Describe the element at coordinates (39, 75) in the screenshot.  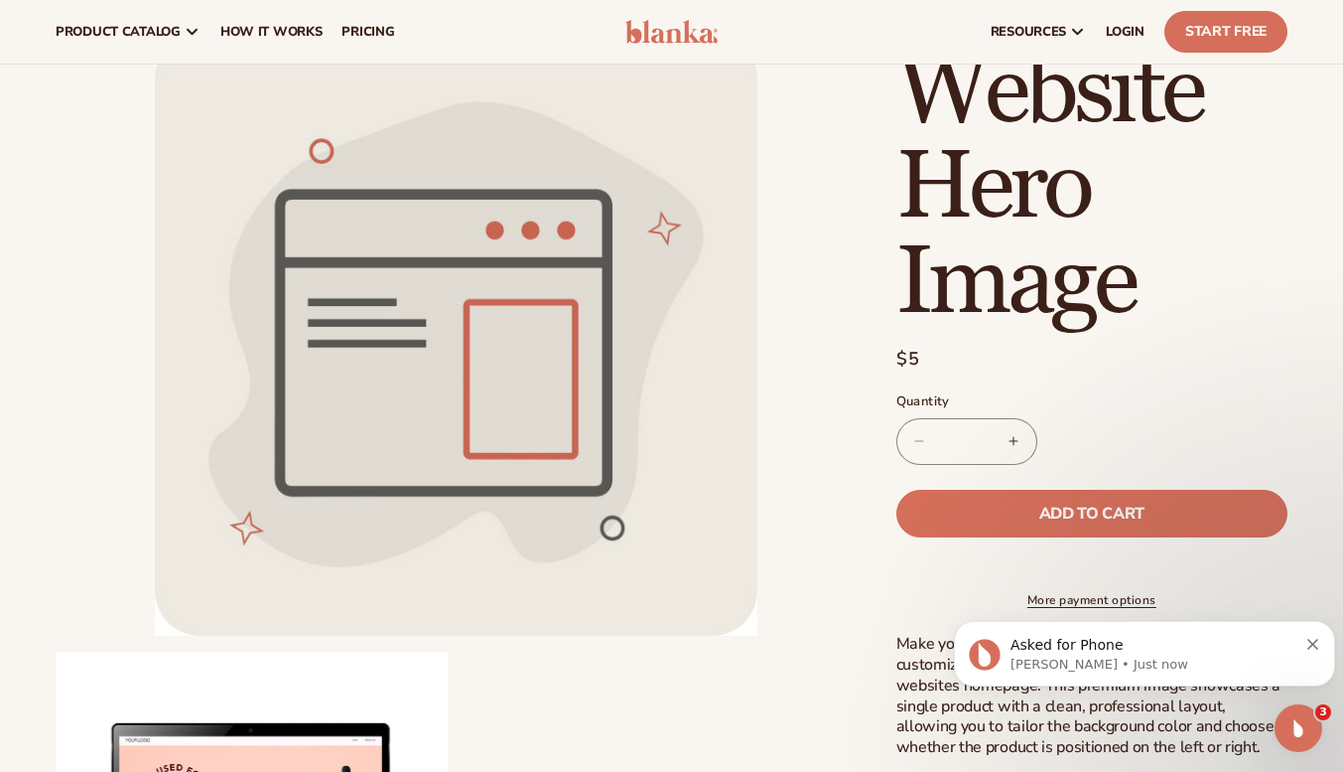
I see `img: Profile image for Lee` at that location.